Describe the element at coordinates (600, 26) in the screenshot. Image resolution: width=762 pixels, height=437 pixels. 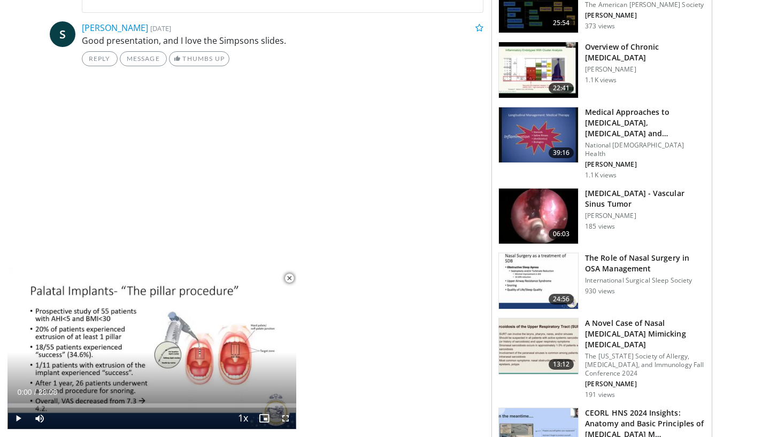
I see `p: 373 views` at that location.